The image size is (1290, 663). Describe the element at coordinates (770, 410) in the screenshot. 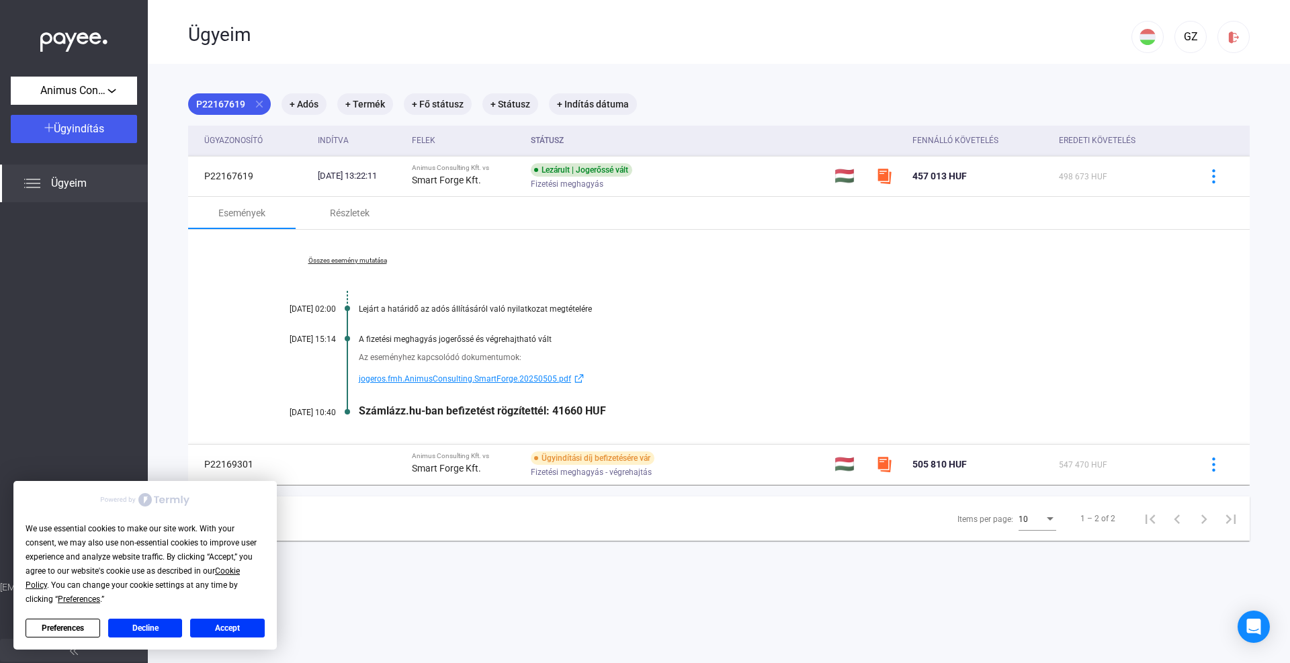

I see `div: Számlázz.hu-ban befizetést rögzítettél: 41660 HUF` at that location.